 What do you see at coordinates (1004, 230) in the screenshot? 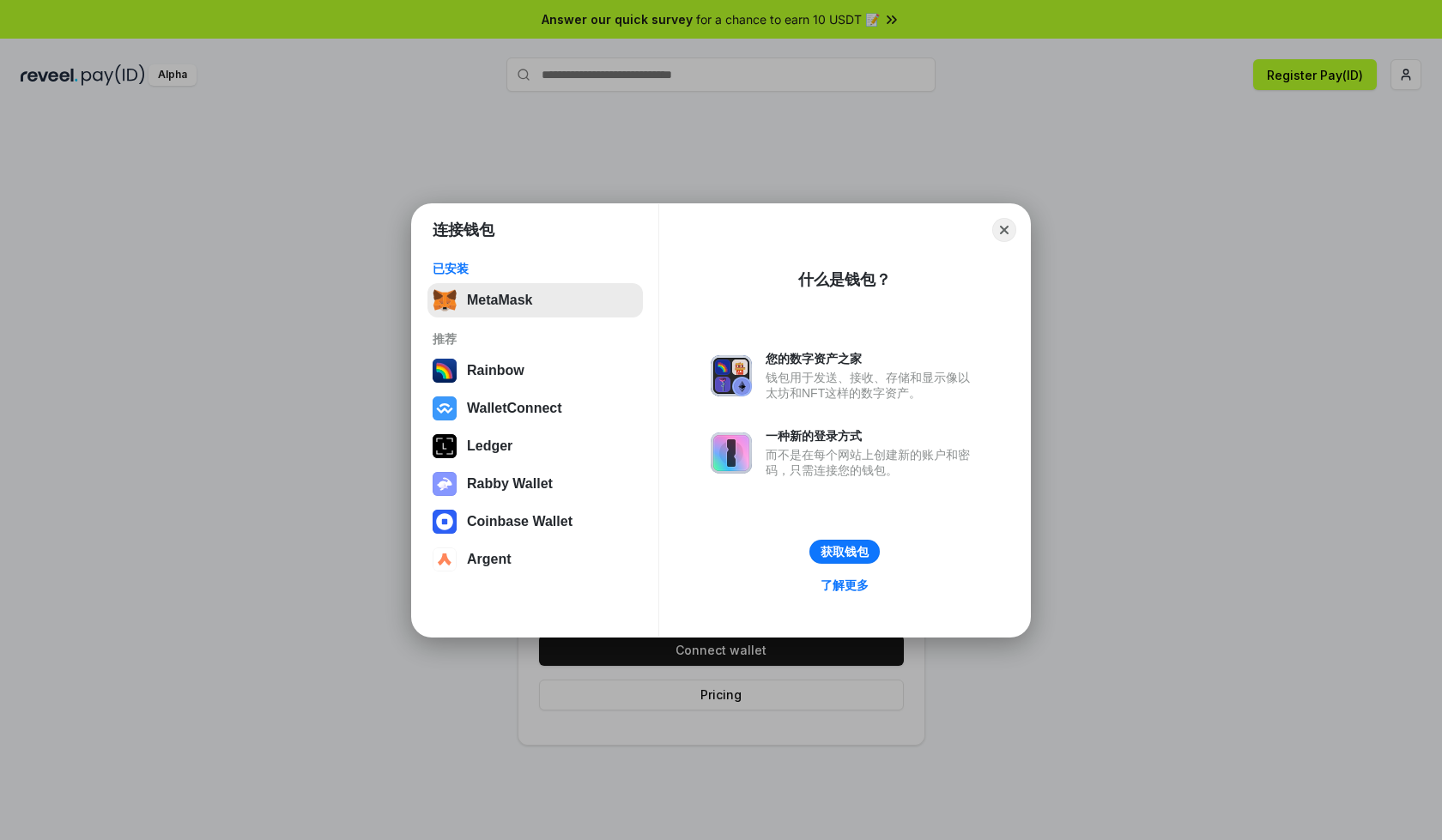
I see `button: Close` at bounding box center [1004, 230].